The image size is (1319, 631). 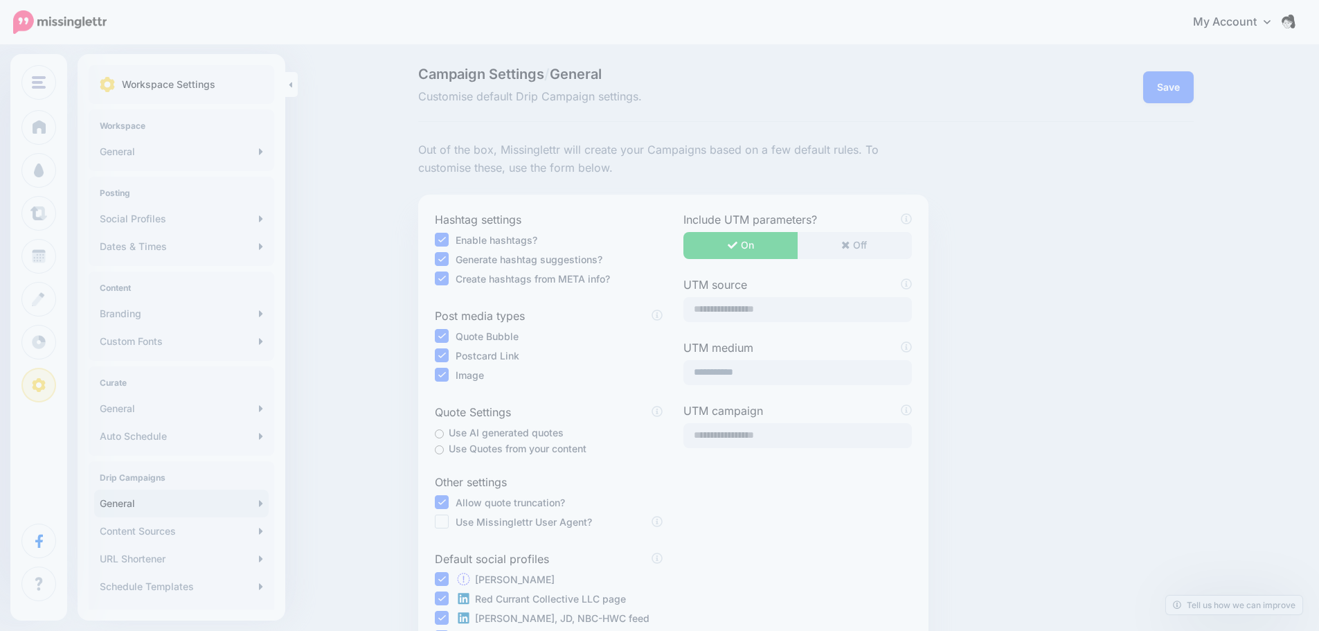 What do you see at coordinates (181, 314) in the screenshot?
I see `a: Branding` at bounding box center [181, 314].